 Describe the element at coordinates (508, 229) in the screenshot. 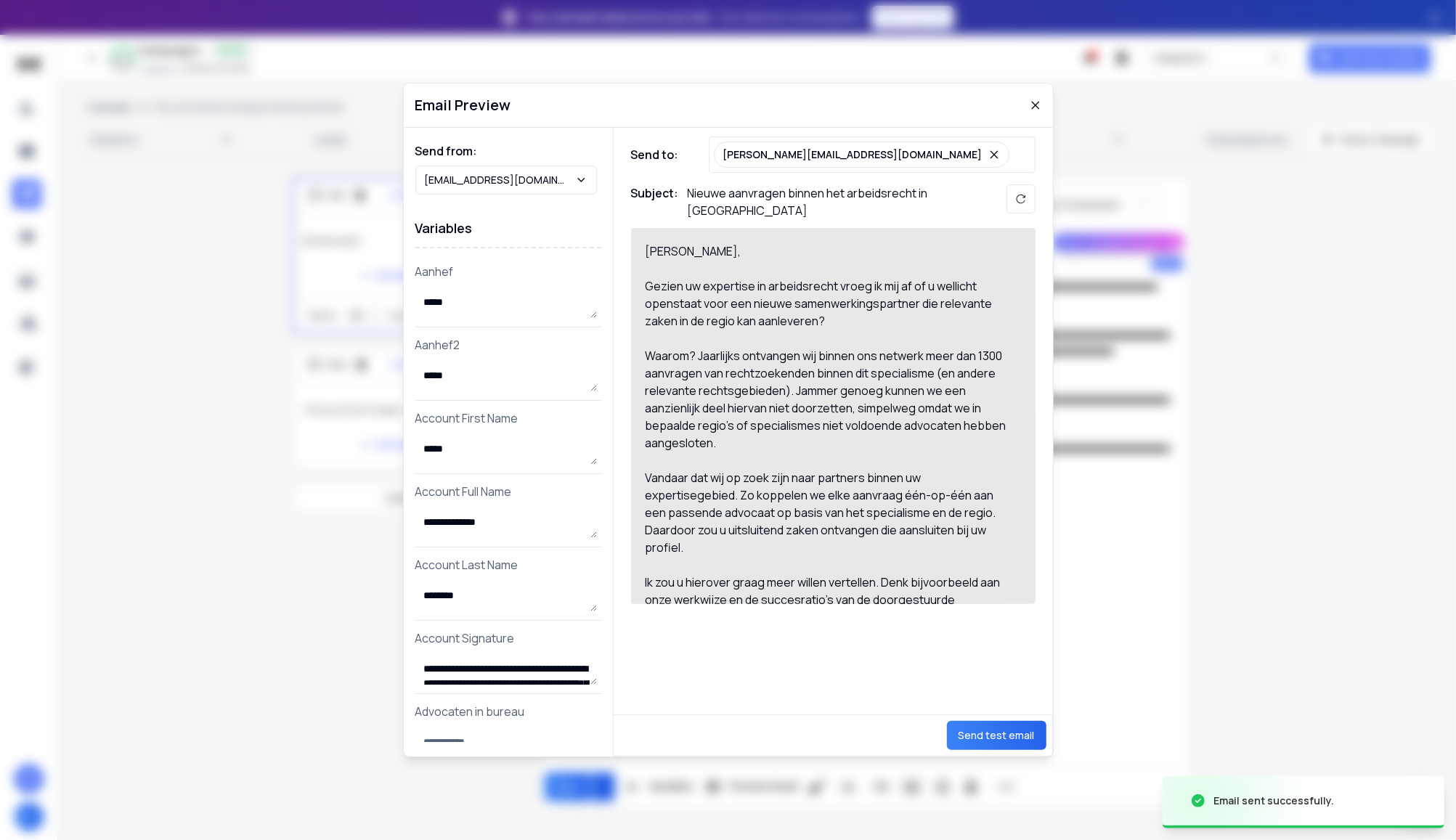

I see `h1: Variables` at that location.